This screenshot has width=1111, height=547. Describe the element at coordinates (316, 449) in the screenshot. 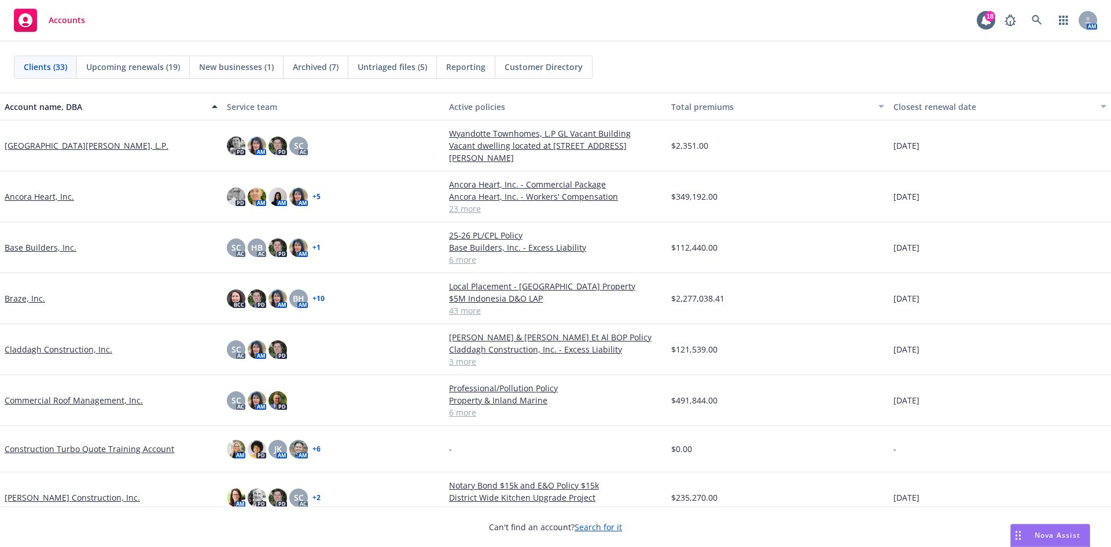

I see `a: + 6` at that location.